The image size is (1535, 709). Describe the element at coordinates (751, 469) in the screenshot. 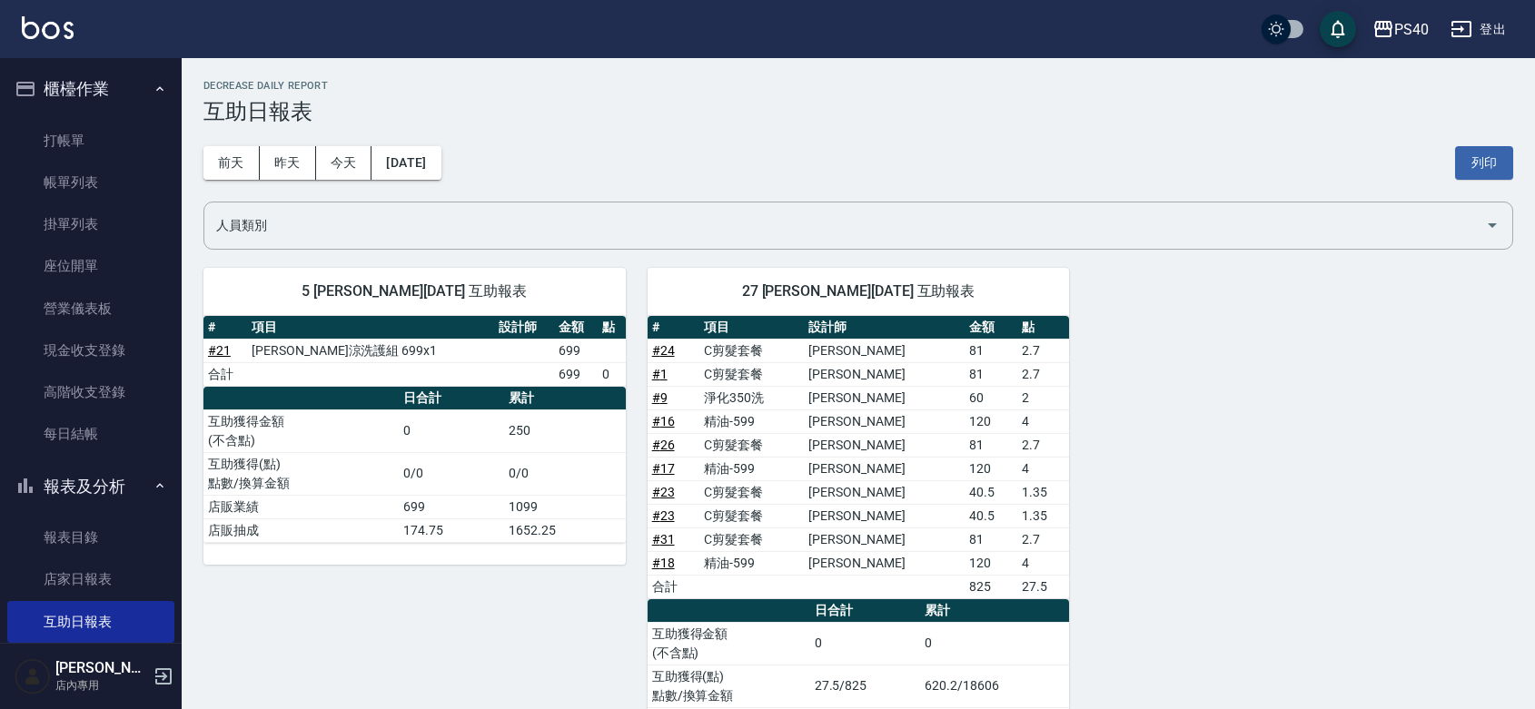

I see `td: 精油-599` at that location.